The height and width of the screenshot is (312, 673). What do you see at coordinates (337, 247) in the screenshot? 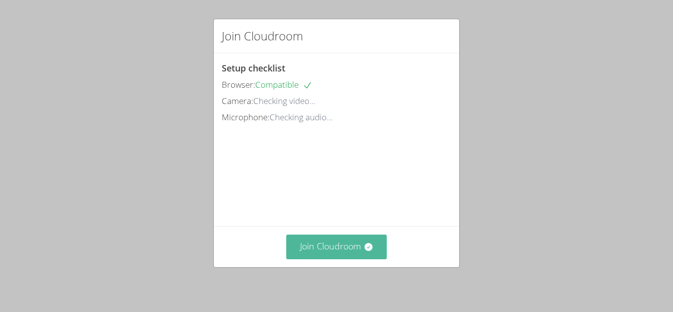
I see `button: Join Cloudroom` at bounding box center [337, 247].